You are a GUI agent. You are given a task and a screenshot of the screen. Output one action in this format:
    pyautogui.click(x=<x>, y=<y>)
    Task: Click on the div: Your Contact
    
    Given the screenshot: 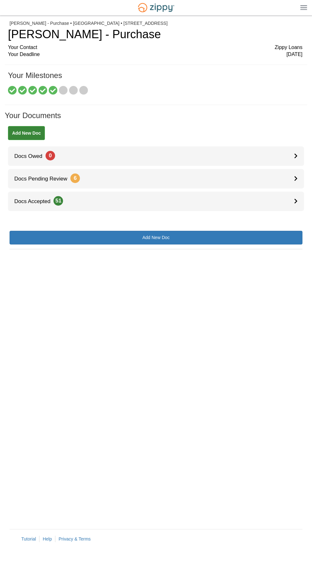 What is the action you would take?
    pyautogui.click(x=155, y=47)
    